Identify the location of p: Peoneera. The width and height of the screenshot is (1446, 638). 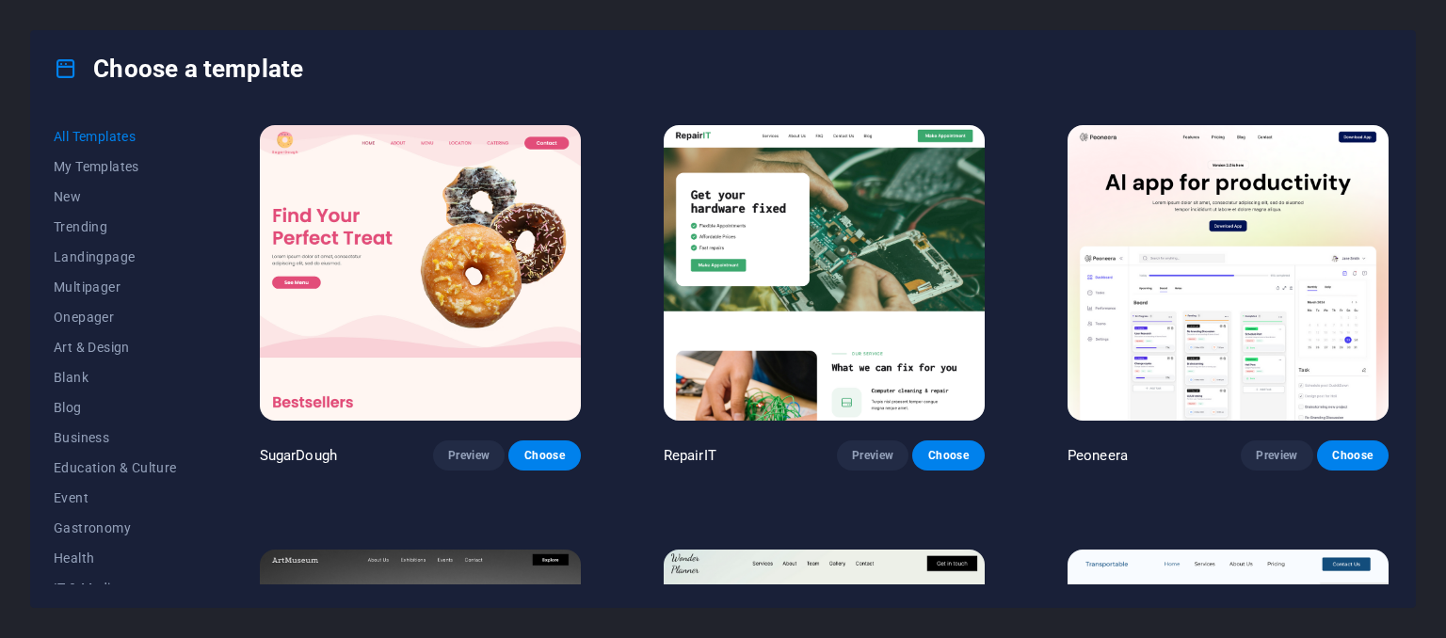
(1097, 456).